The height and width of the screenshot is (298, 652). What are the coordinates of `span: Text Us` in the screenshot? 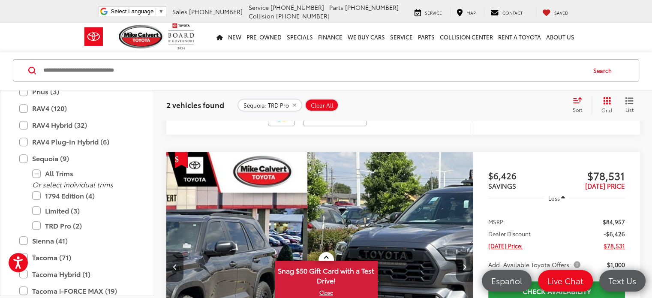 It's located at (623, 280).